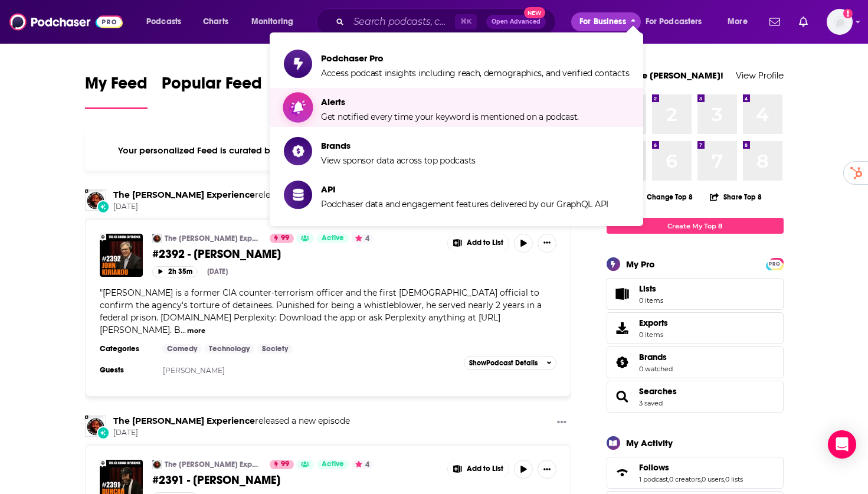 The image size is (868, 494). I want to click on a: 0 creators, so click(685, 479).